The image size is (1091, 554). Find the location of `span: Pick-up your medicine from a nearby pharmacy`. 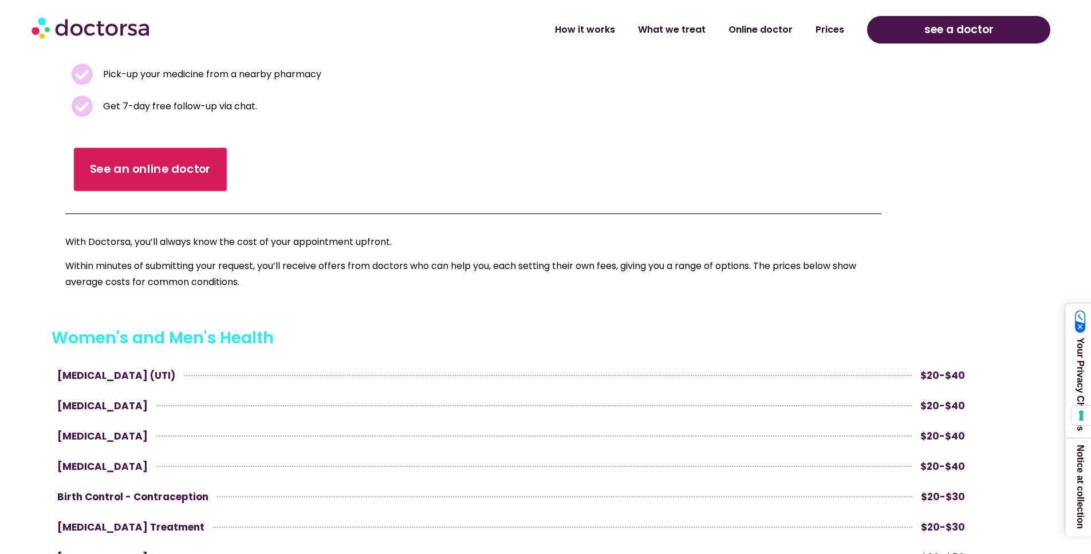

span: Pick-up your medicine from a nearby pharmacy is located at coordinates (211, 74).